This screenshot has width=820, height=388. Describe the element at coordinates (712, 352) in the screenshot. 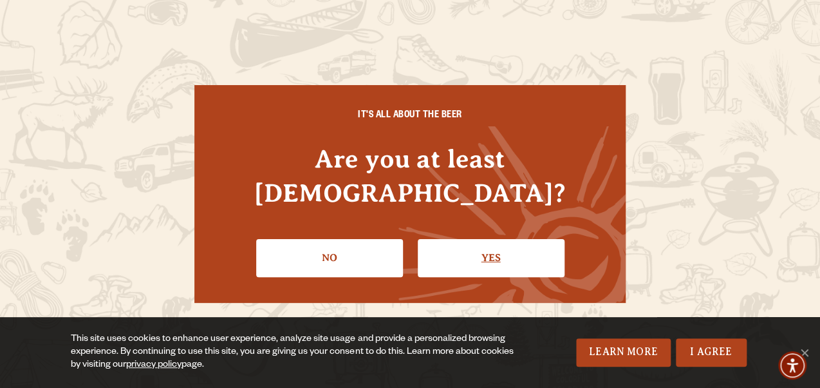

I see `a: I Agree` at that location.